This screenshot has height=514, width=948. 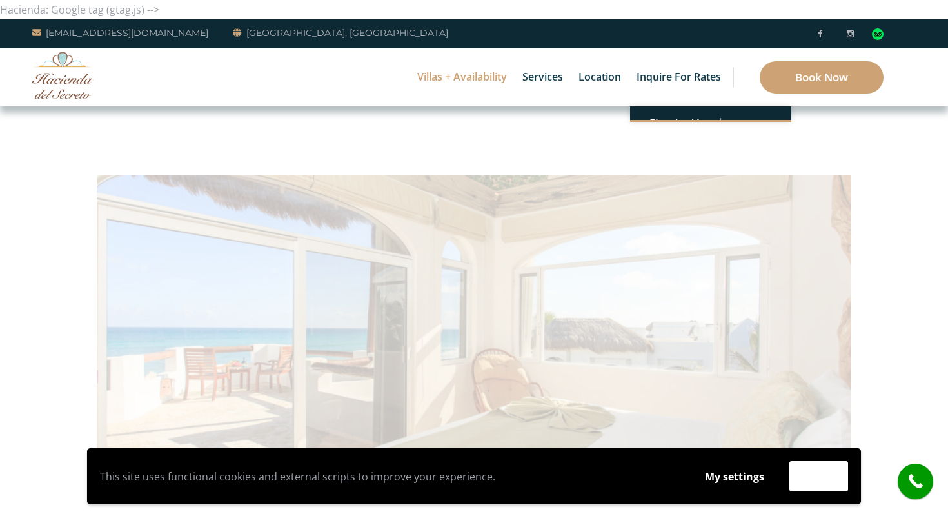 I want to click on a: call, so click(x=915, y=481).